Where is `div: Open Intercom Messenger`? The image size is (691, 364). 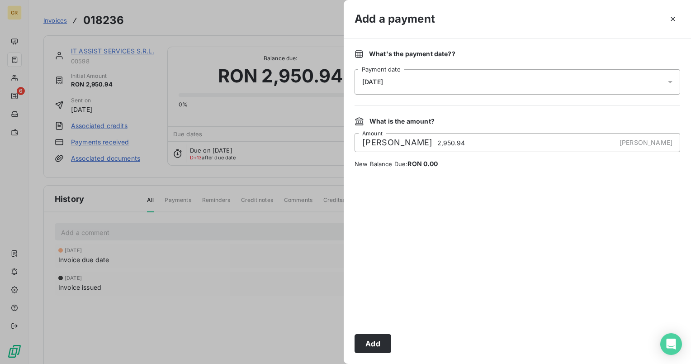 div: Open Intercom Messenger is located at coordinates (671, 344).